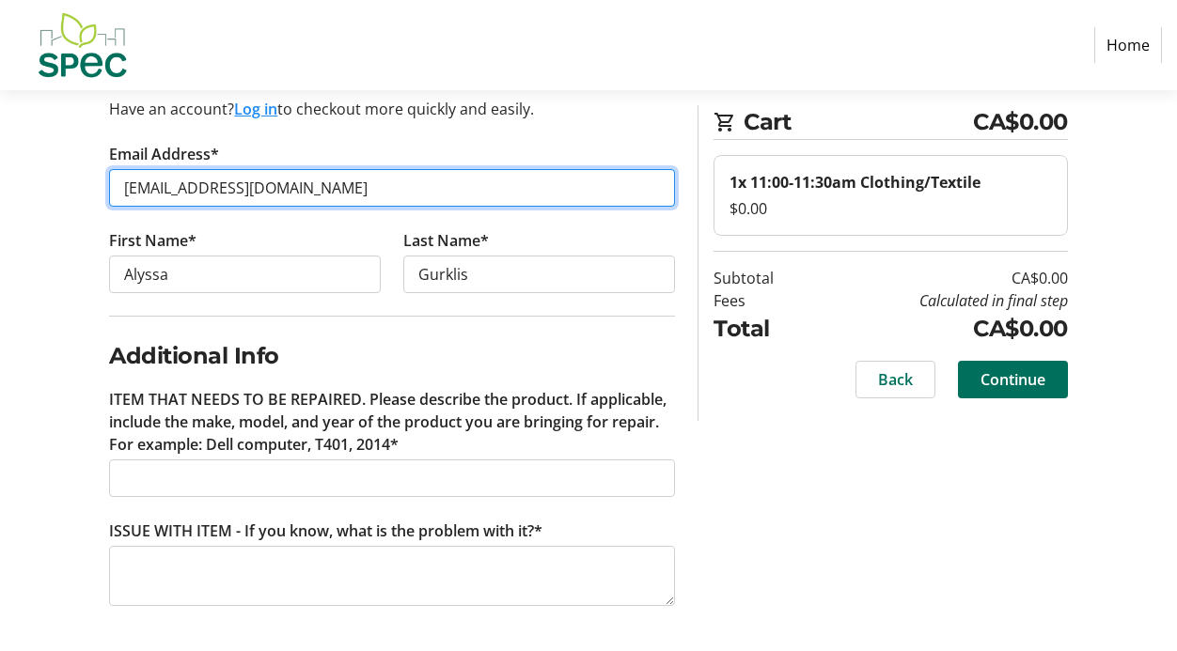  What do you see at coordinates (1020, 122) in the screenshot?
I see `span: CA$0.00` at bounding box center [1020, 122].